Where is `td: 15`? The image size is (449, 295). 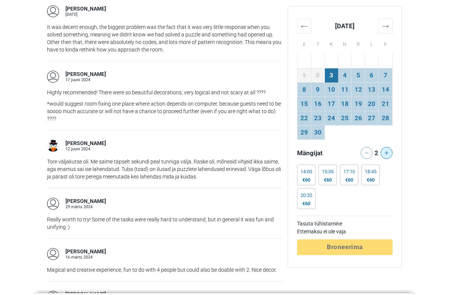
td: 15 is located at coordinates (304, 104).